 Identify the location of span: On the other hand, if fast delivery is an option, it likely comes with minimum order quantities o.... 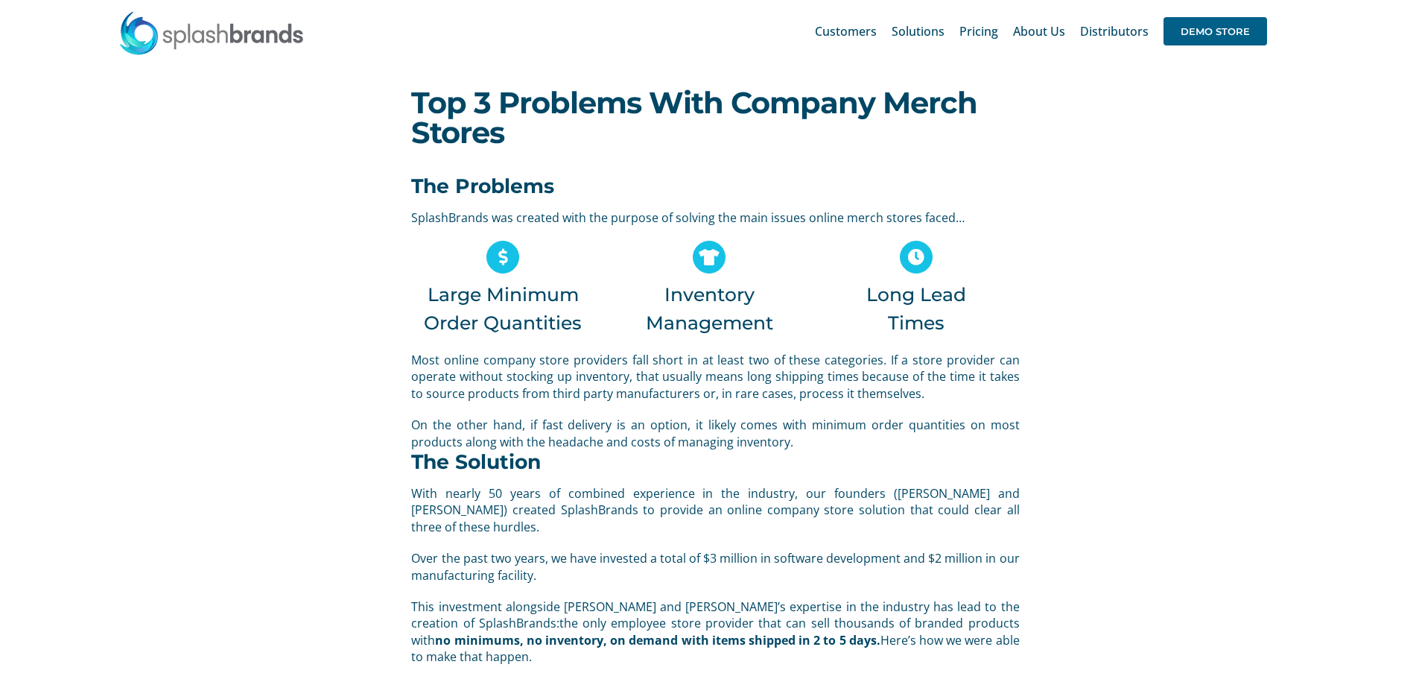
(715, 433).